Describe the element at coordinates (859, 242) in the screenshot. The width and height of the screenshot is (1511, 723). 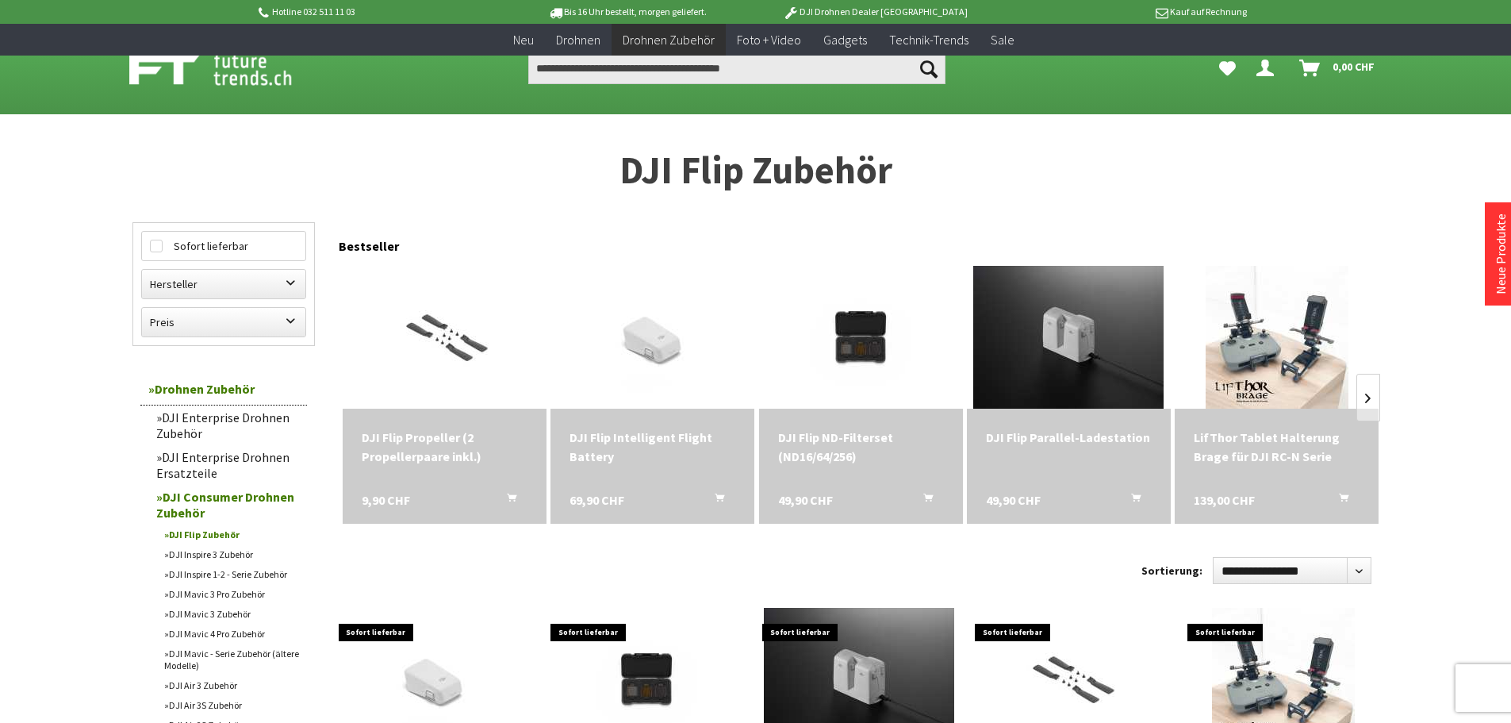
I see `div: Bestseller` at that location.